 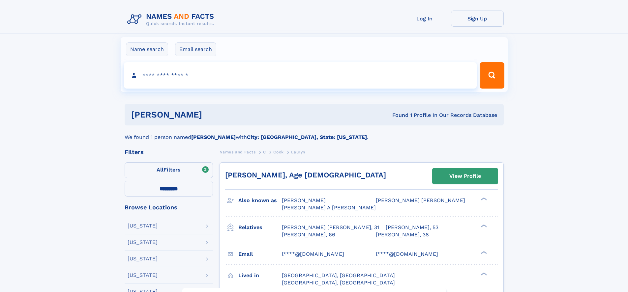 What do you see at coordinates (260, 276) in the screenshot?
I see `h3: Lived in` at bounding box center [260, 276].